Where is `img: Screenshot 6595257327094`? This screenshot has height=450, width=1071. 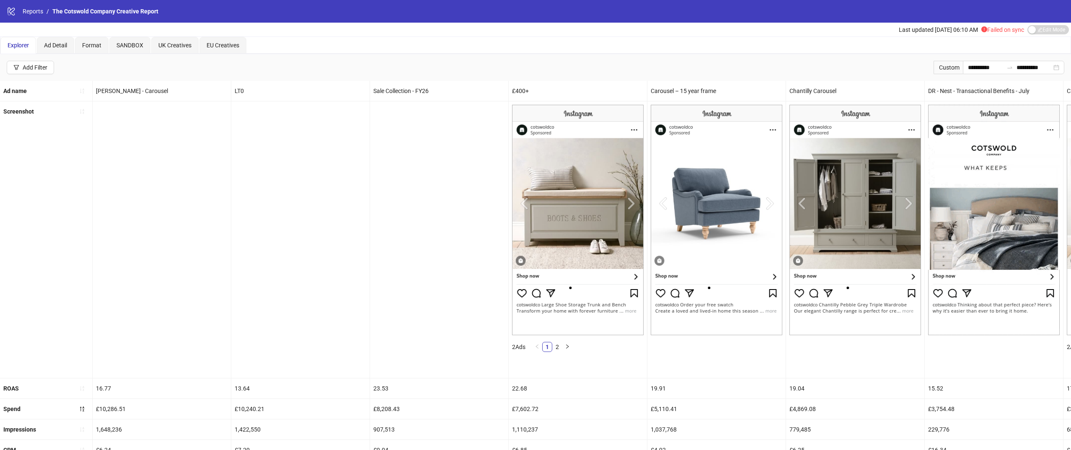
img: Screenshot 6595257327094 is located at coordinates (717, 220).